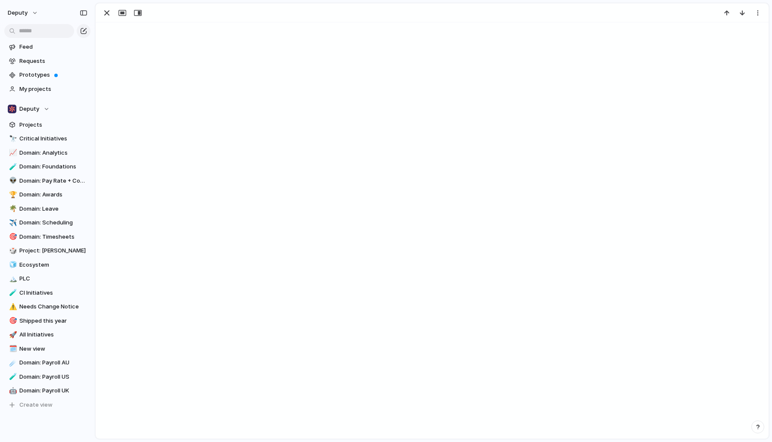 The image size is (772, 442). What do you see at coordinates (47, 181) in the screenshot?
I see `div: 👽Domain: Pay Rate + Compliance` at bounding box center [47, 181].